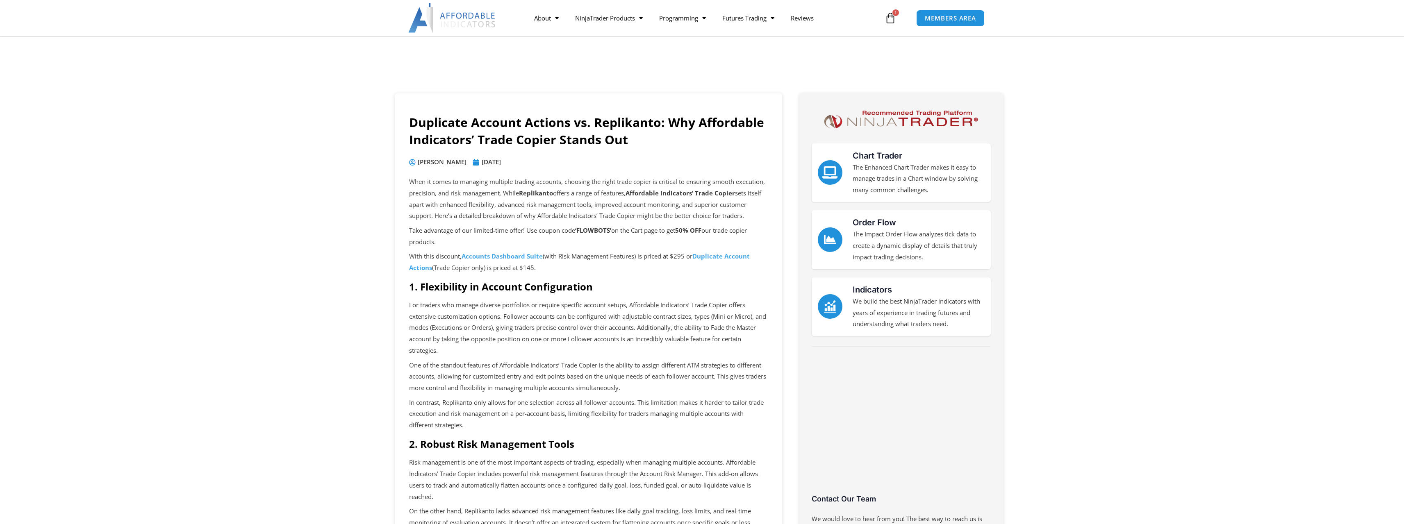  What do you see at coordinates (919, 179) in the screenshot?
I see `p: The Enhanced Chart Trader makes it easy to manage trades in a Chart window by solving many common...` at bounding box center [919, 179].